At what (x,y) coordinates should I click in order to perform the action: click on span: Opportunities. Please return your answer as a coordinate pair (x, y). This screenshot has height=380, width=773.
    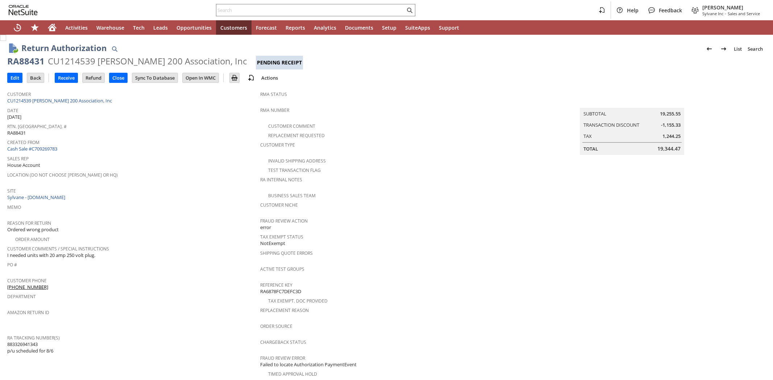
    Looking at the image, I should click on (194, 28).